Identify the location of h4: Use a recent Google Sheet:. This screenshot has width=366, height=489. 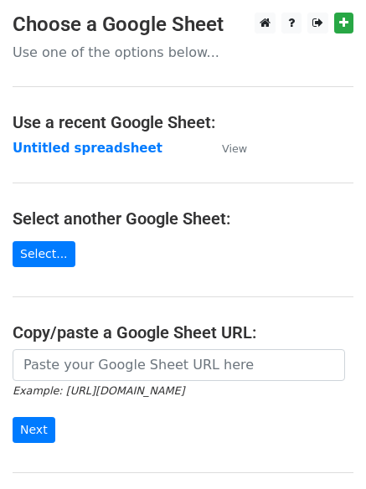
(183, 122).